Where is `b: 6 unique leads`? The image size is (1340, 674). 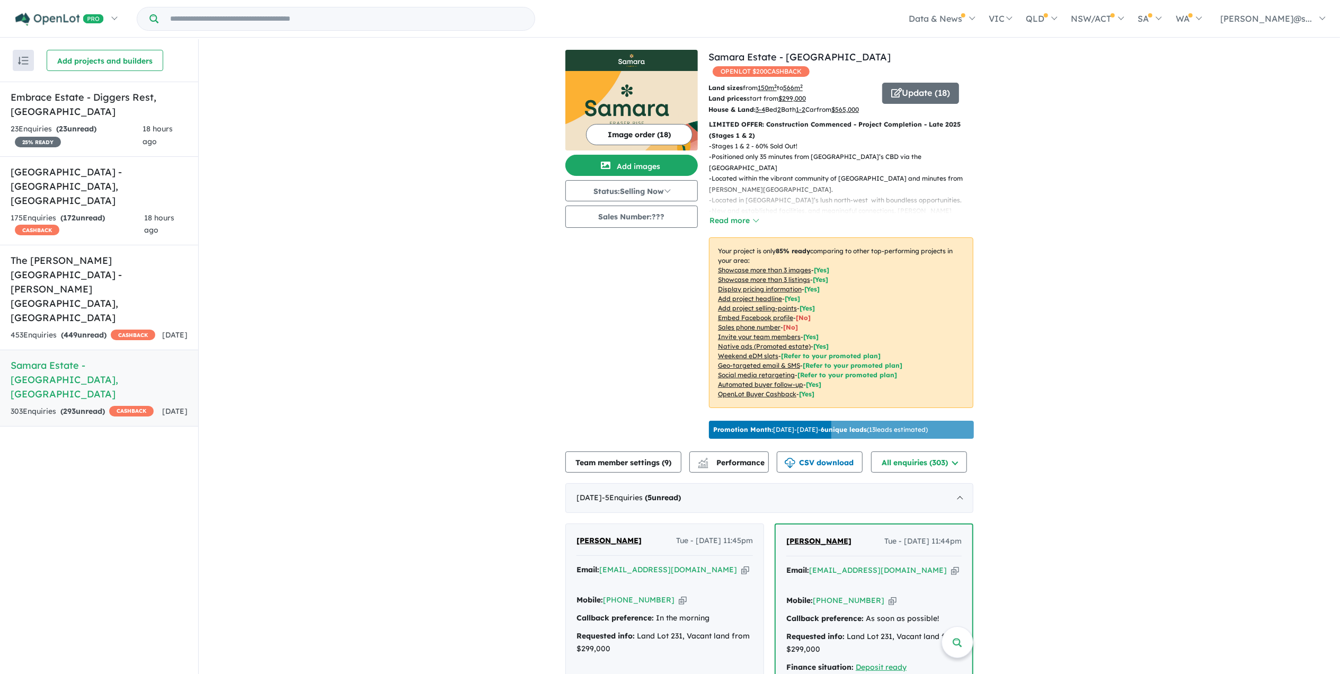
b: 6 unique leads is located at coordinates (843, 429).